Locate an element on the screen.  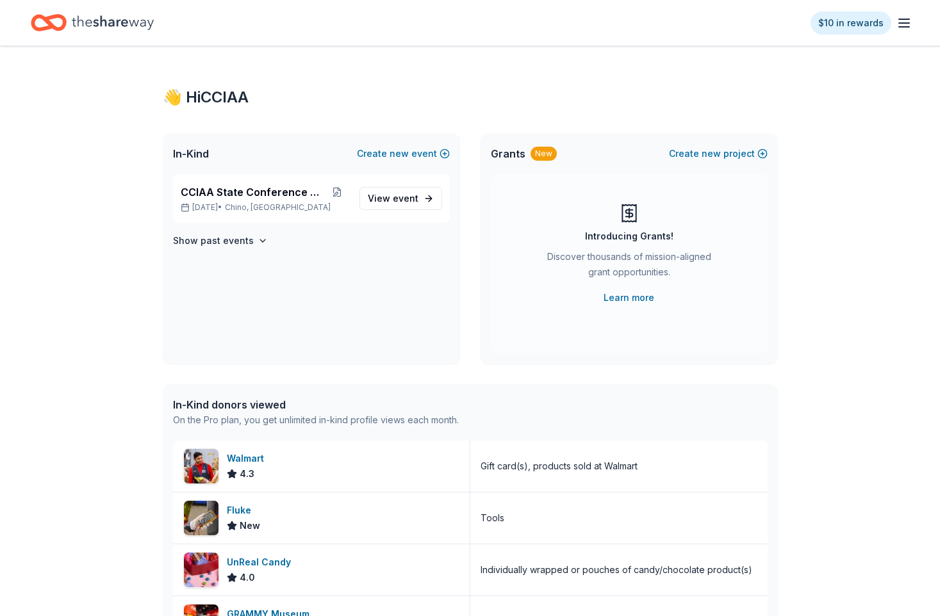
button: Createnewevent is located at coordinates (403, 154).